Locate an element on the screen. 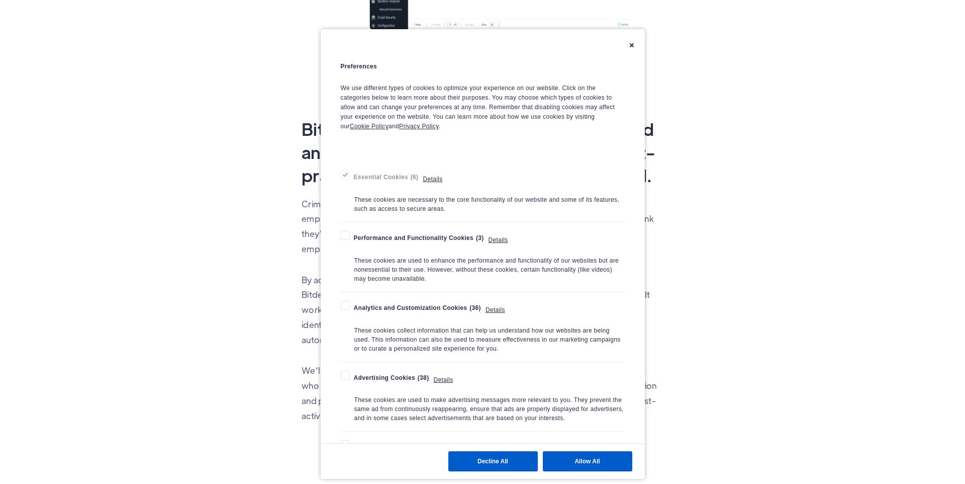  div: Advertising Cookies is located at coordinates (392, 378).